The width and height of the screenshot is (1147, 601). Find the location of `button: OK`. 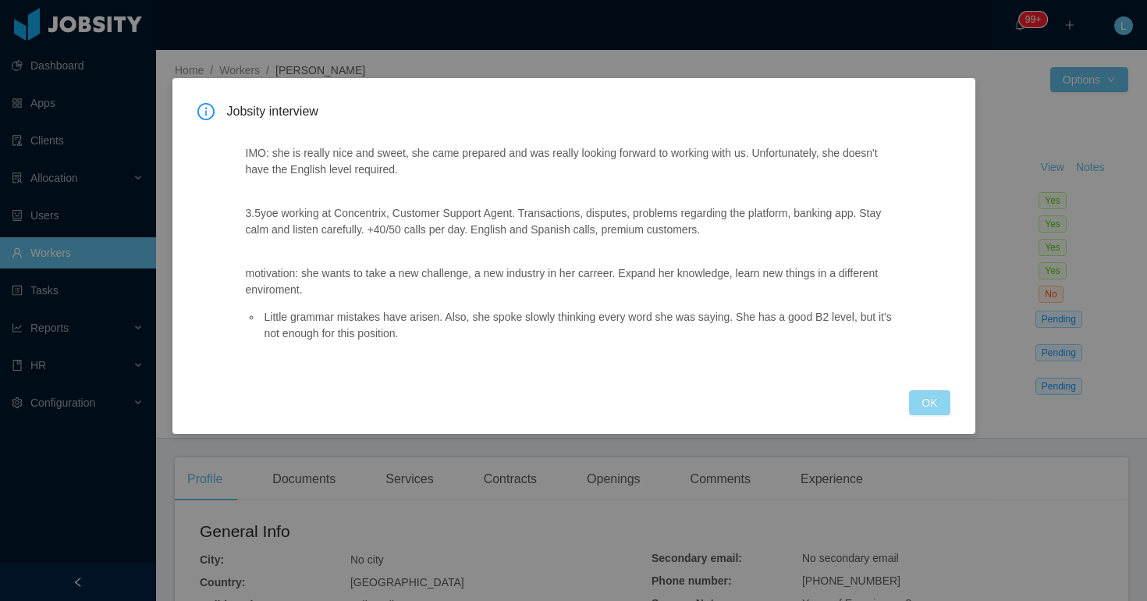

button: OK is located at coordinates (929, 403).